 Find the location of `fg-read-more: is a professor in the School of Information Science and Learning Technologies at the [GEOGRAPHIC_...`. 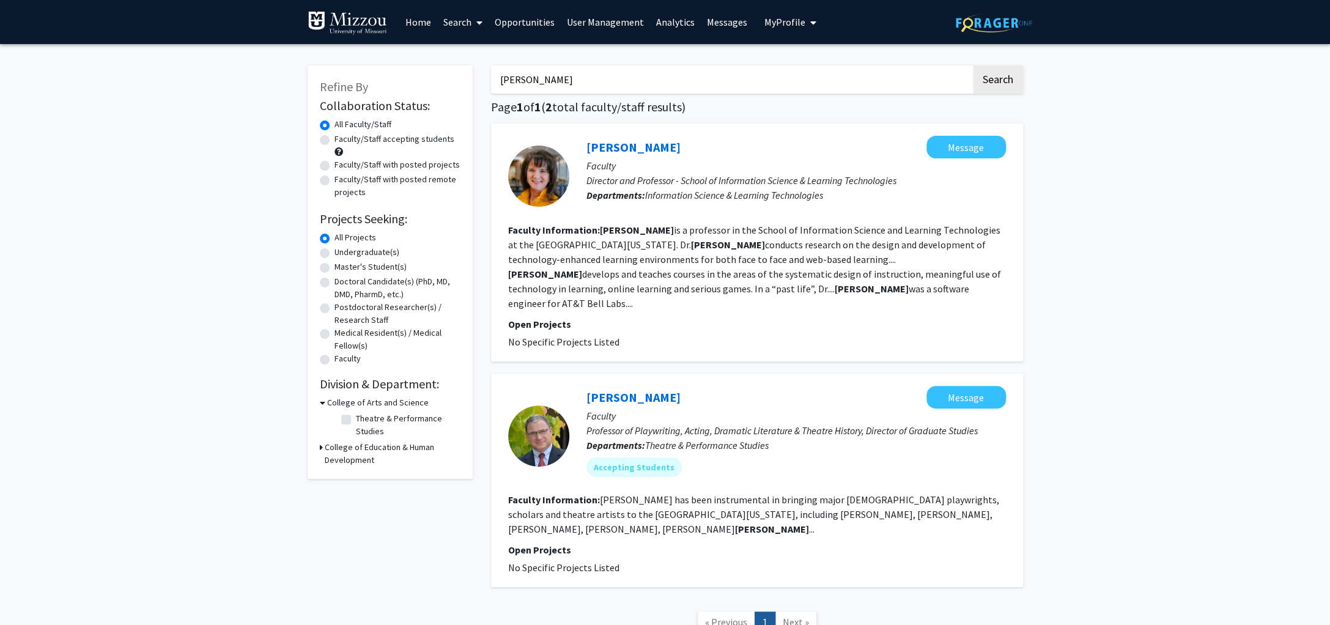

fg-read-more: is a professor in the School of Information Science and Learning Technologies at the [GEOGRAPHIC_... is located at coordinates (755, 267).